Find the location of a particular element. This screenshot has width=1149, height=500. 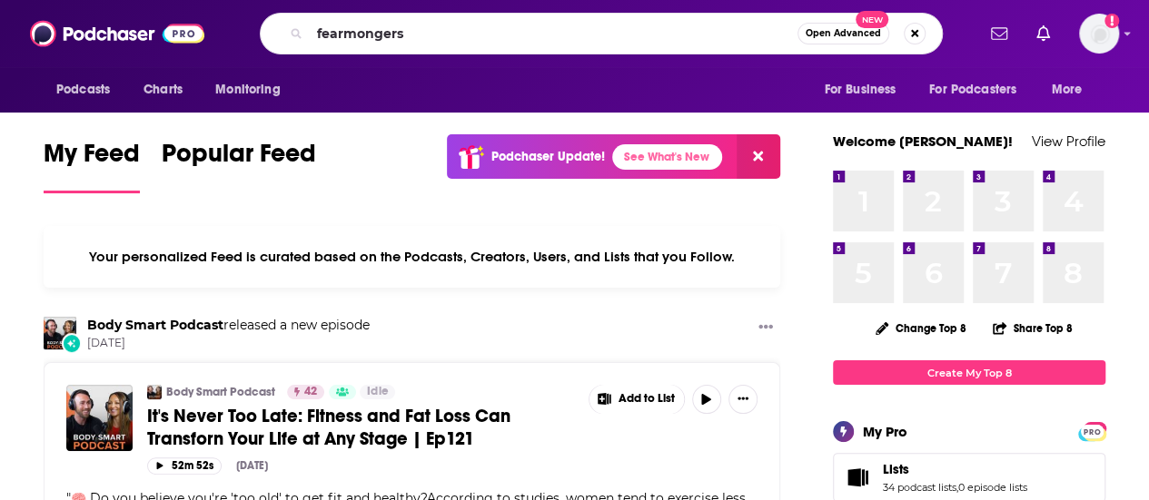

a: PRO is located at coordinates (1091, 430).